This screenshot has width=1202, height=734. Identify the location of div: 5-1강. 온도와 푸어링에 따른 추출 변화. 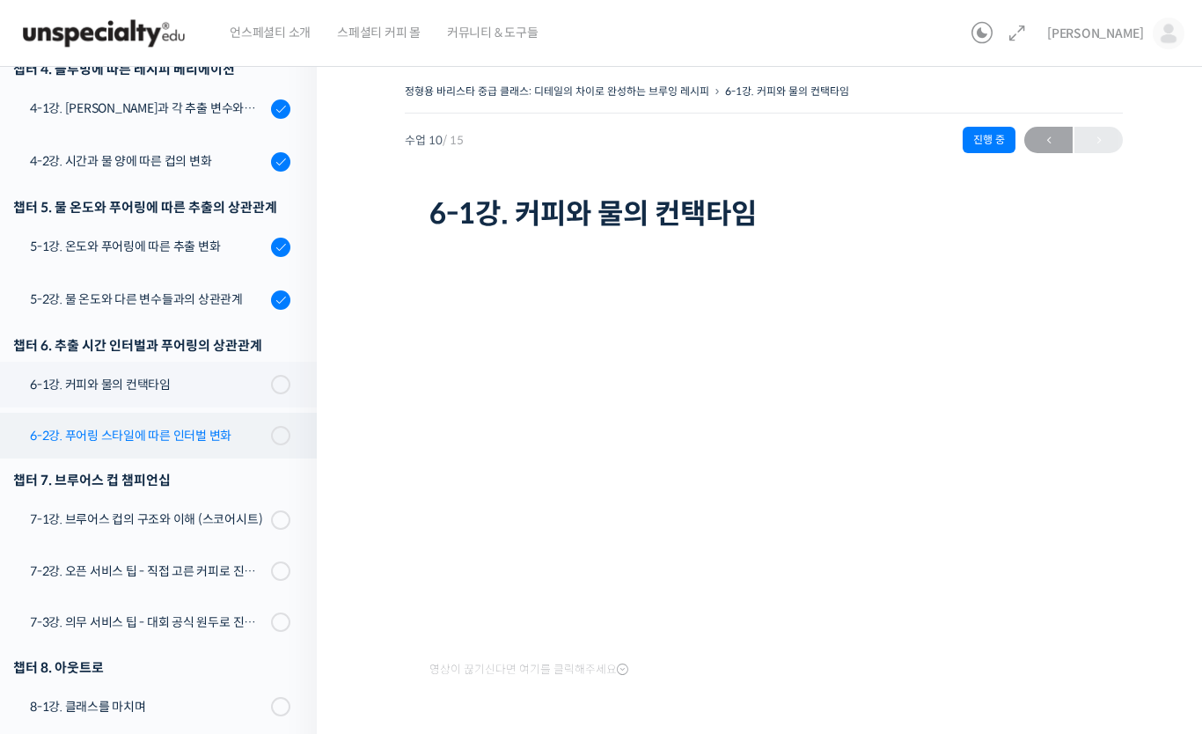
(148, 246).